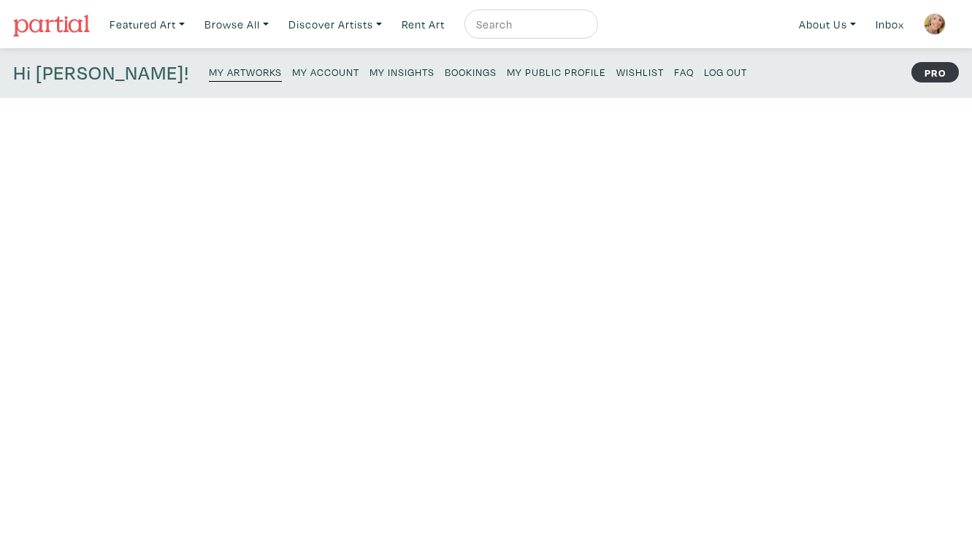 The height and width of the screenshot is (557, 972). What do you see at coordinates (639, 71) in the screenshot?
I see `a: Wishlist` at bounding box center [639, 71].